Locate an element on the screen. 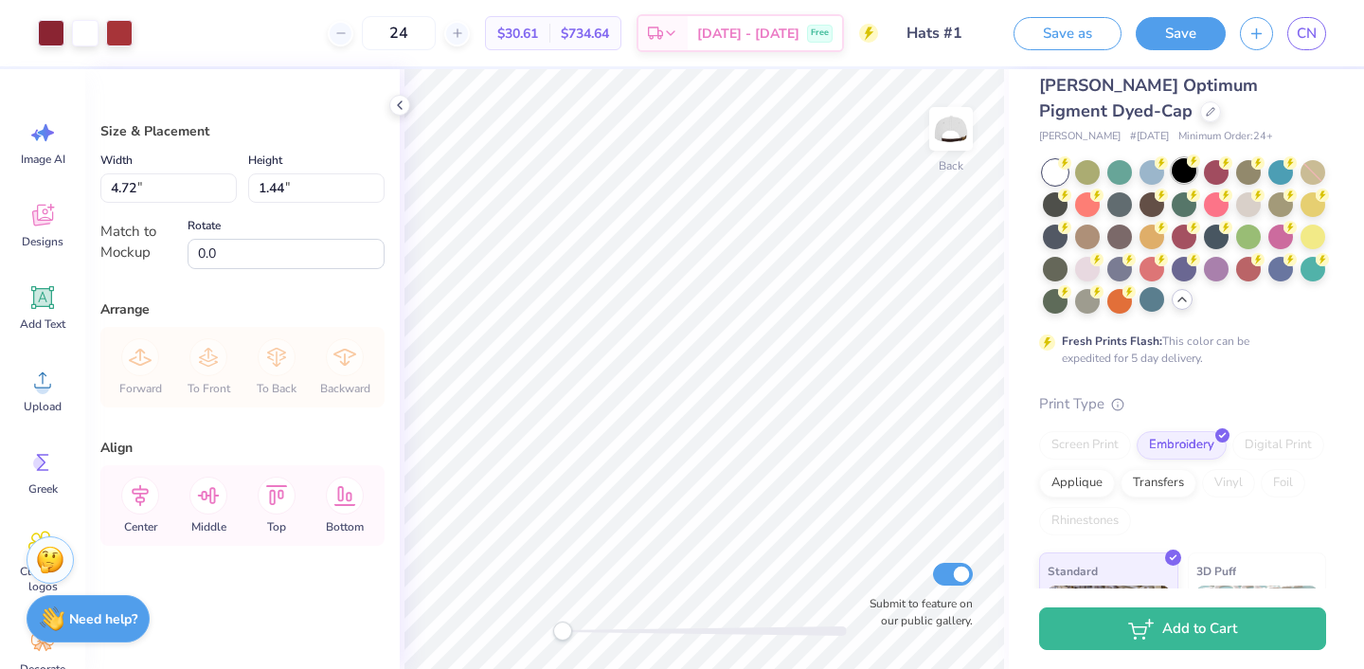  span: Standard is located at coordinates (1072, 570).